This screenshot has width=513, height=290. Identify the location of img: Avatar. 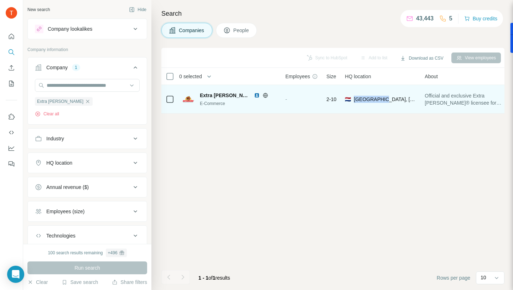
(11, 13).